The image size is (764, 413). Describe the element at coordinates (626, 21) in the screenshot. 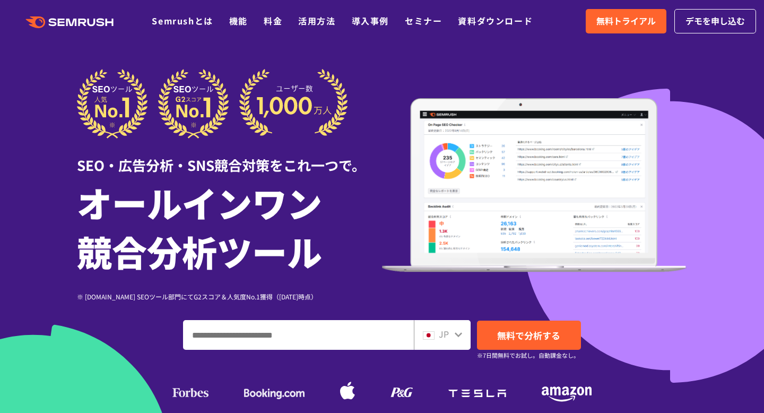

I see `a: 無料トライアル` at that location.